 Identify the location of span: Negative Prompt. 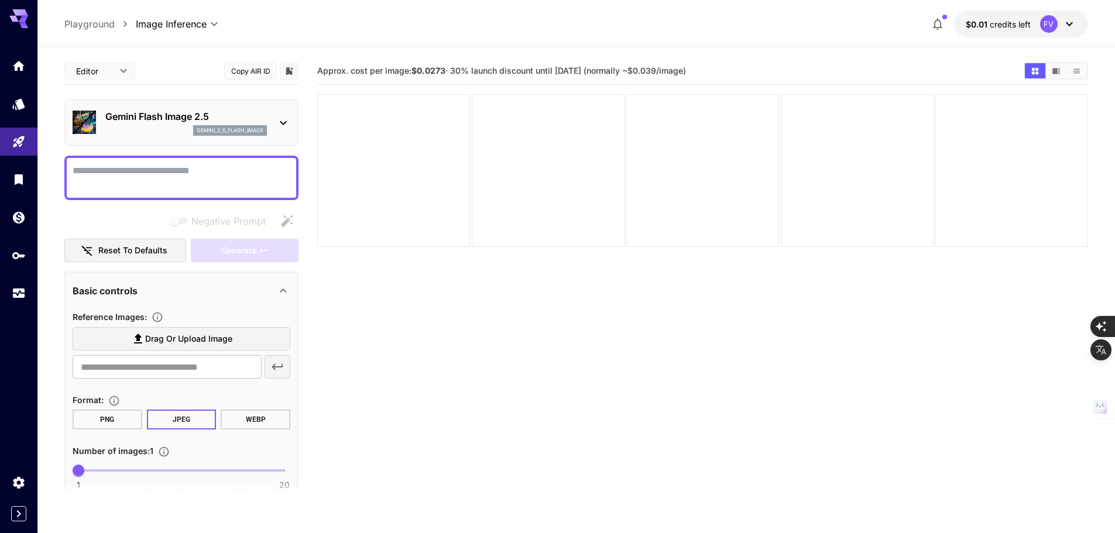
(228, 221).